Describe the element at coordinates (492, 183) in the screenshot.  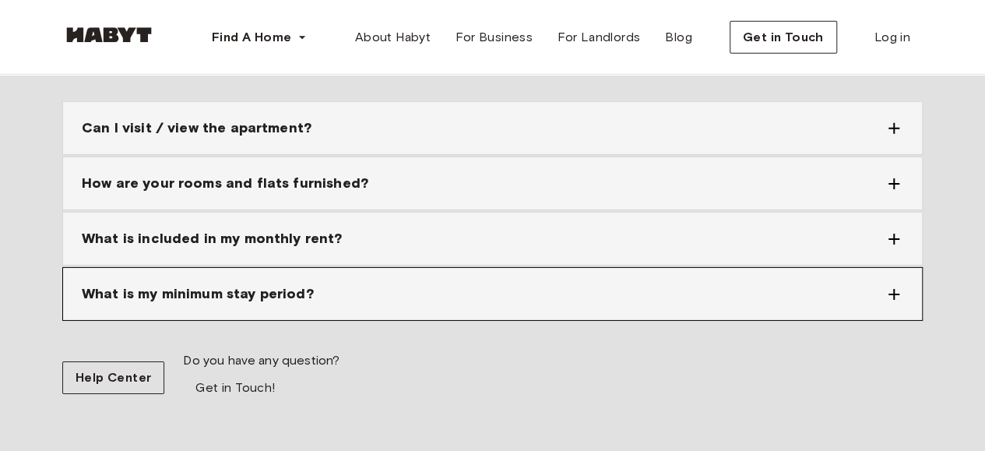
I see `div: How are your rooms and flats furnished?` at that location.